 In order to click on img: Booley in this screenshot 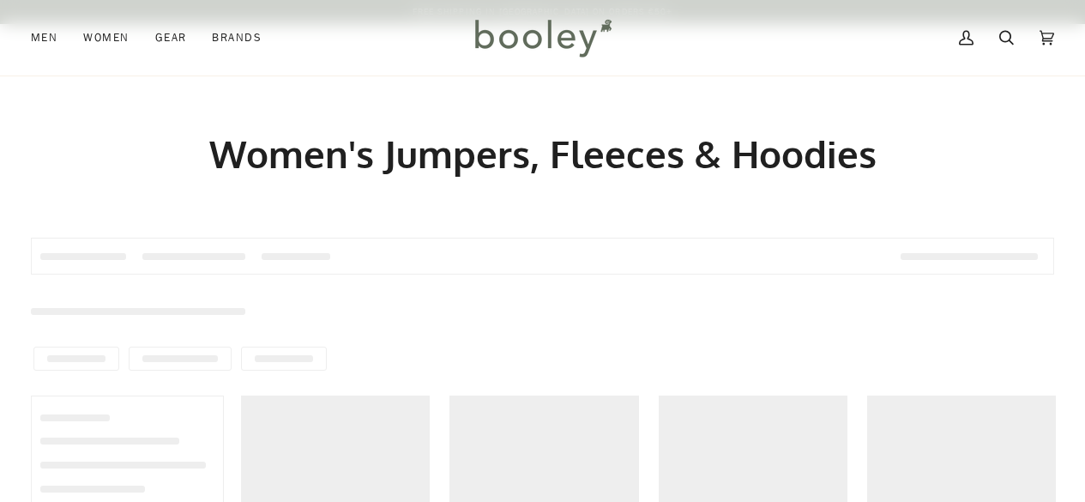, I will do `click(542, 38)`.